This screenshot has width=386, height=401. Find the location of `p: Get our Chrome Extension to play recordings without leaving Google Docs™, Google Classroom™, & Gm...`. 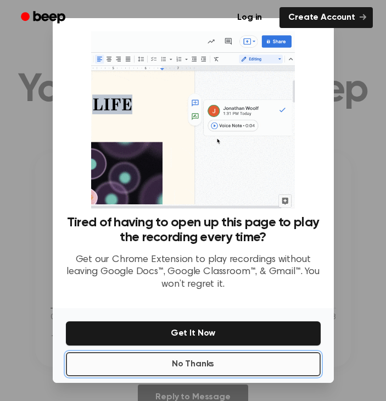

p: Get our Chrome Extension to play recordings without leaving Google Docs™, Google Classroom™, & Gm... is located at coordinates (193, 272).